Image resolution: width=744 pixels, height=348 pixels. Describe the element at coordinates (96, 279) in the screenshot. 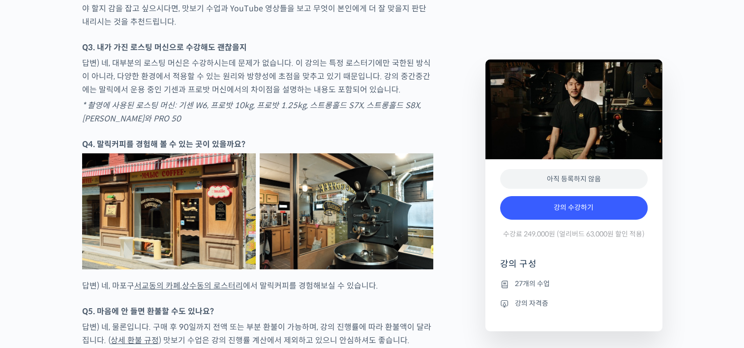

I see `a: 대화` at that location.